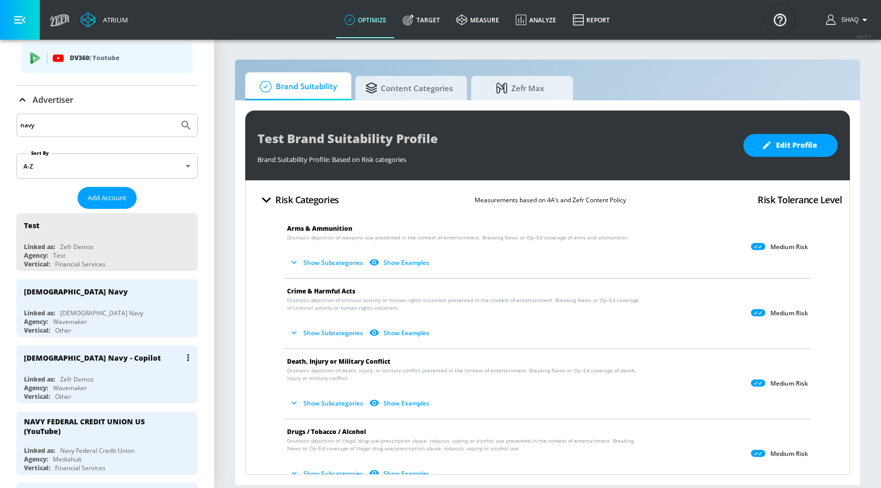 The height and width of the screenshot is (488, 881). Describe the element at coordinates (458, 237) in the screenshot. I see `span: Dramatic depiction of weapons use presented in the context of entertainment. Breaking News or Op–...` at that location.